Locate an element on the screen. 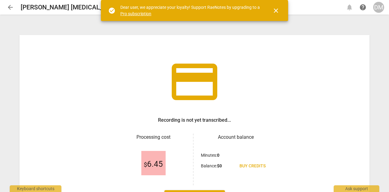  b: 0 is located at coordinates (218, 155).